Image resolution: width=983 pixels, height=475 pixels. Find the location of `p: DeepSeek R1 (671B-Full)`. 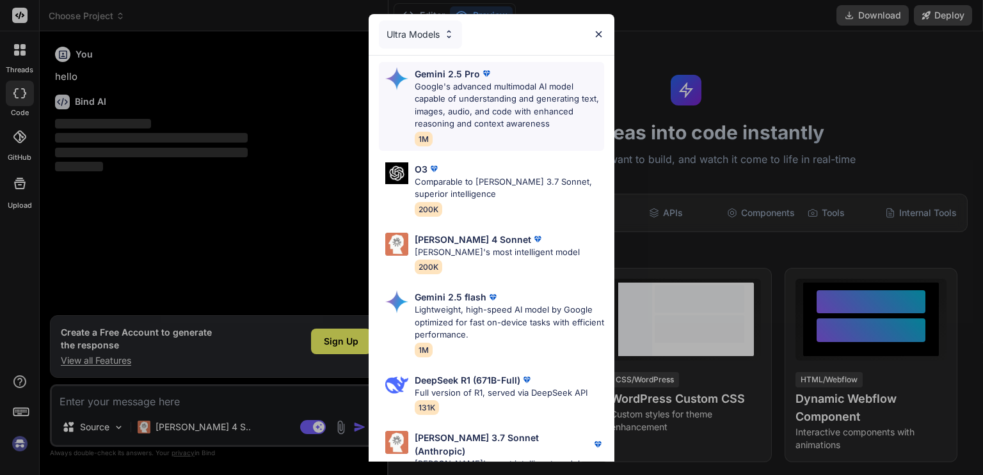

p: DeepSeek R1 (671B-Full) is located at coordinates (467, 380).